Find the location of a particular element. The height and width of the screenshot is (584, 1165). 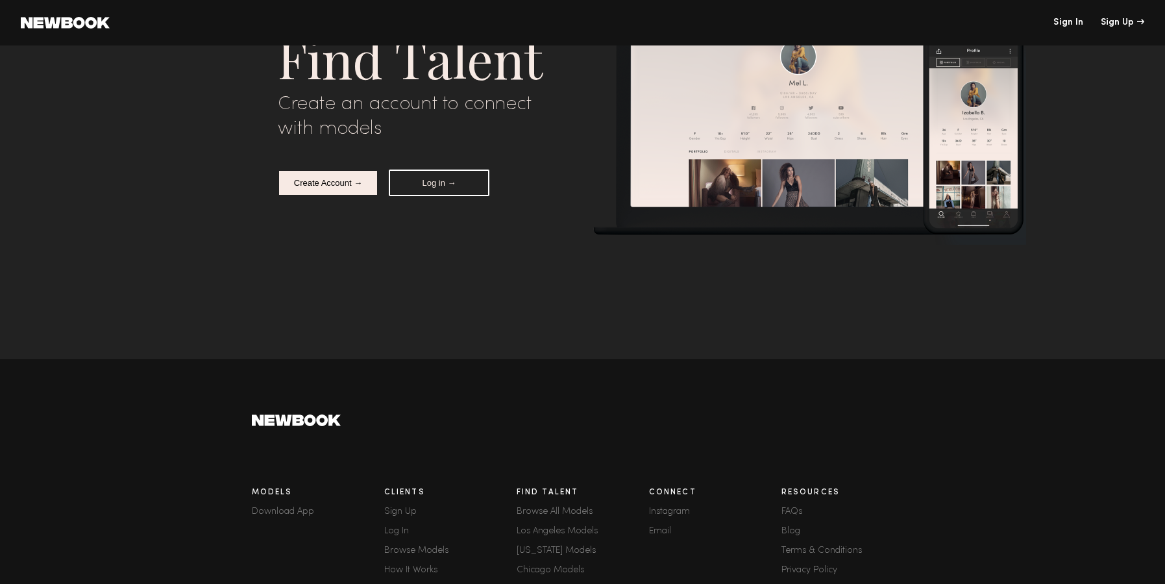

a: Los Angeles Models is located at coordinates (583, 531).